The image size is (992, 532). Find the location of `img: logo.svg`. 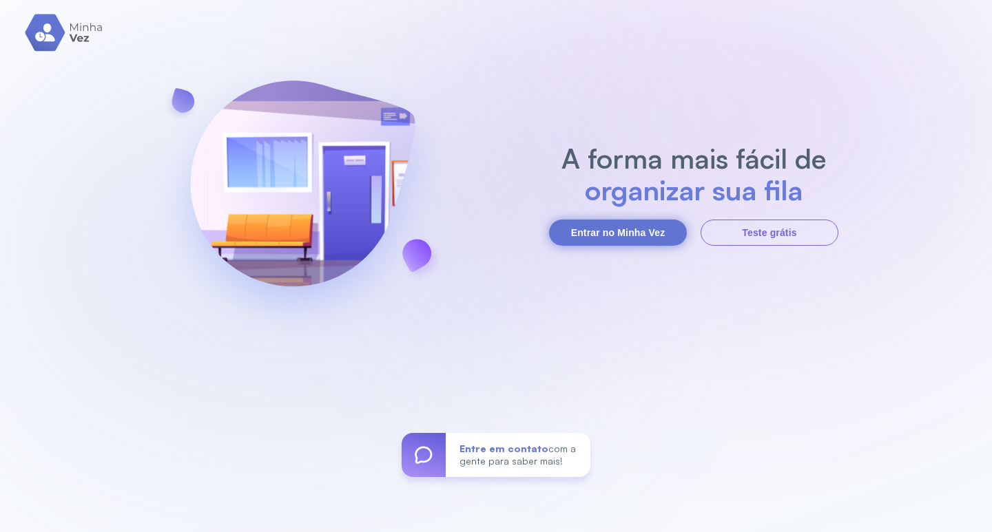

img: logo.svg is located at coordinates (64, 32).